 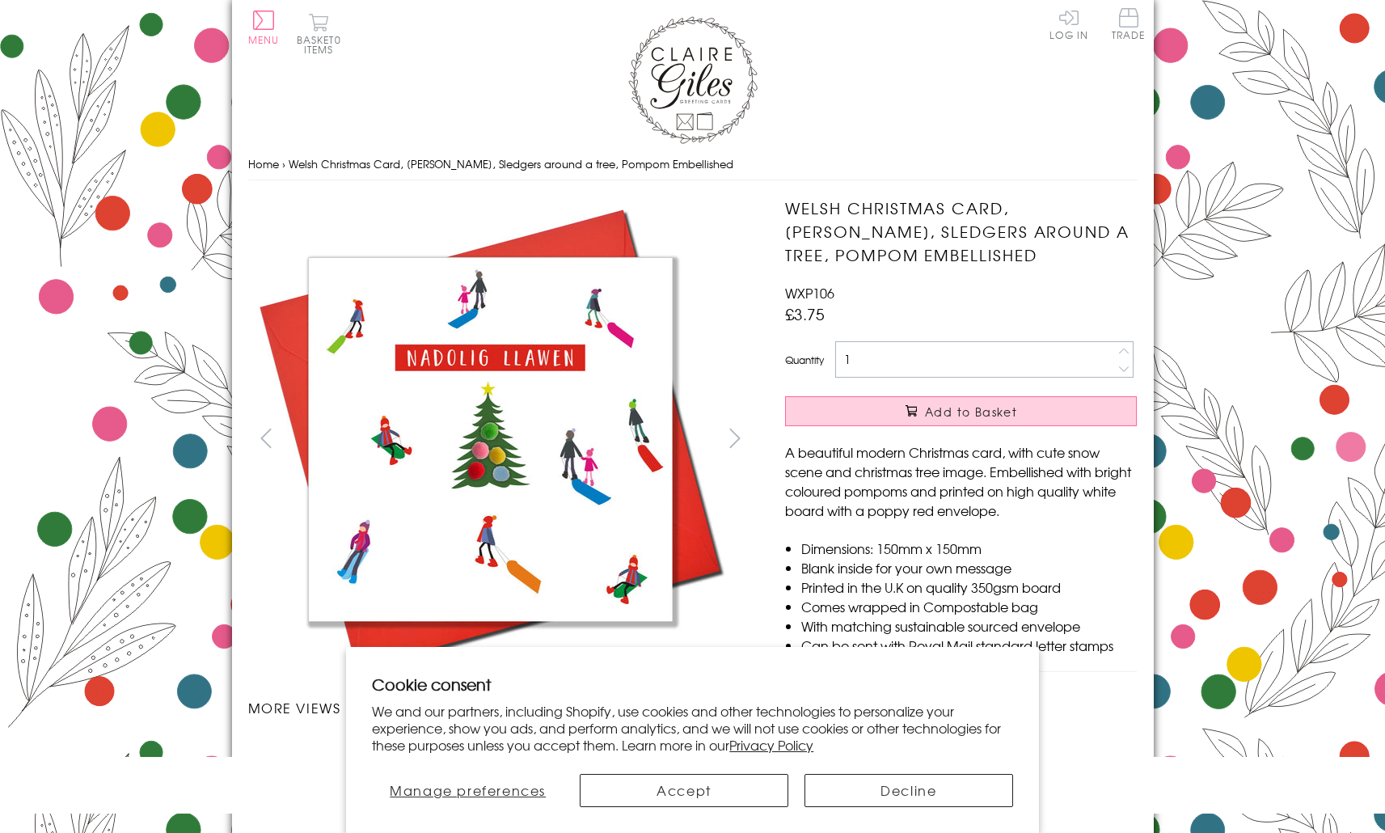 I want to click on button: Manage preferences, so click(x=467, y=790).